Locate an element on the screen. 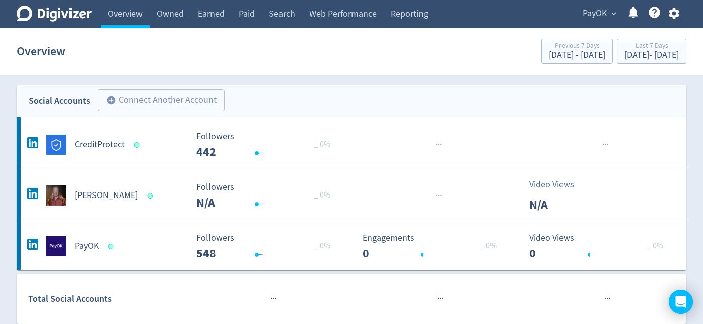  a: PayOK undefinedPayOK Followers --- _ 0% Followers 548 Engagements 0 Engagements 0 _ 0% Video View... is located at coordinates (352, 244).